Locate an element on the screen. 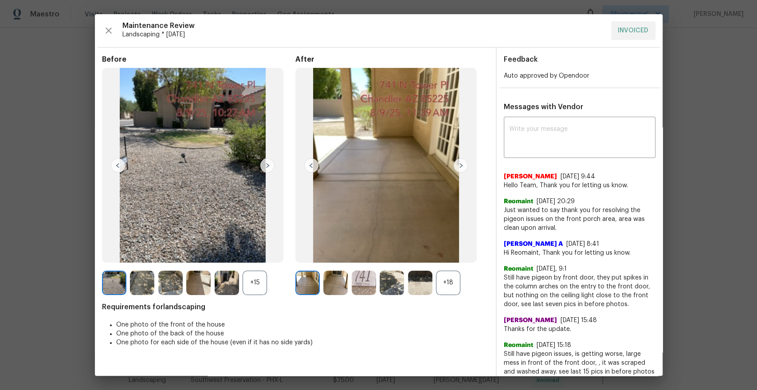 This screenshot has width=757, height=390. span: Requirements for landscaping is located at coordinates (295, 307).